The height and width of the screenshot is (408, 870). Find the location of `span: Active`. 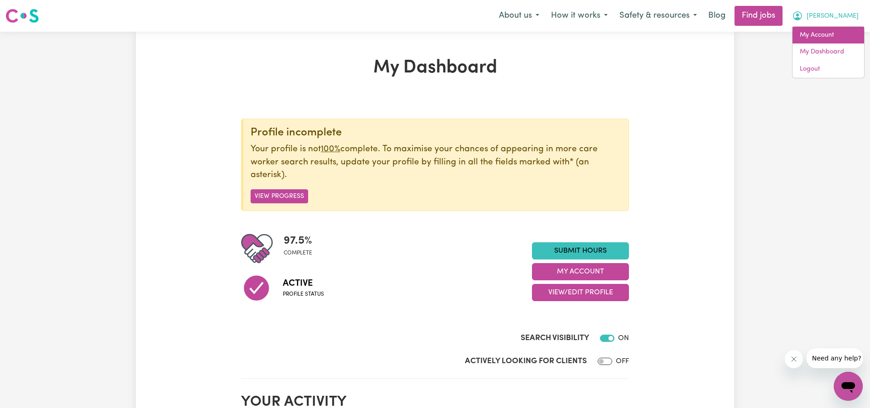

span: Active is located at coordinates (303, 284).